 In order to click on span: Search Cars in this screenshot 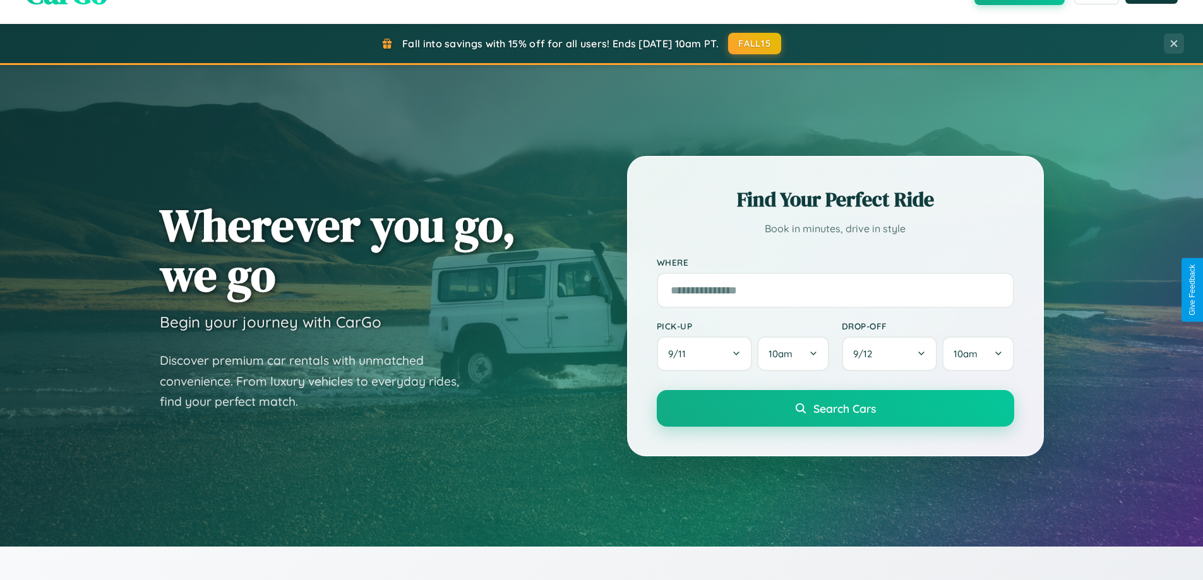, I will do `click(844, 408)`.